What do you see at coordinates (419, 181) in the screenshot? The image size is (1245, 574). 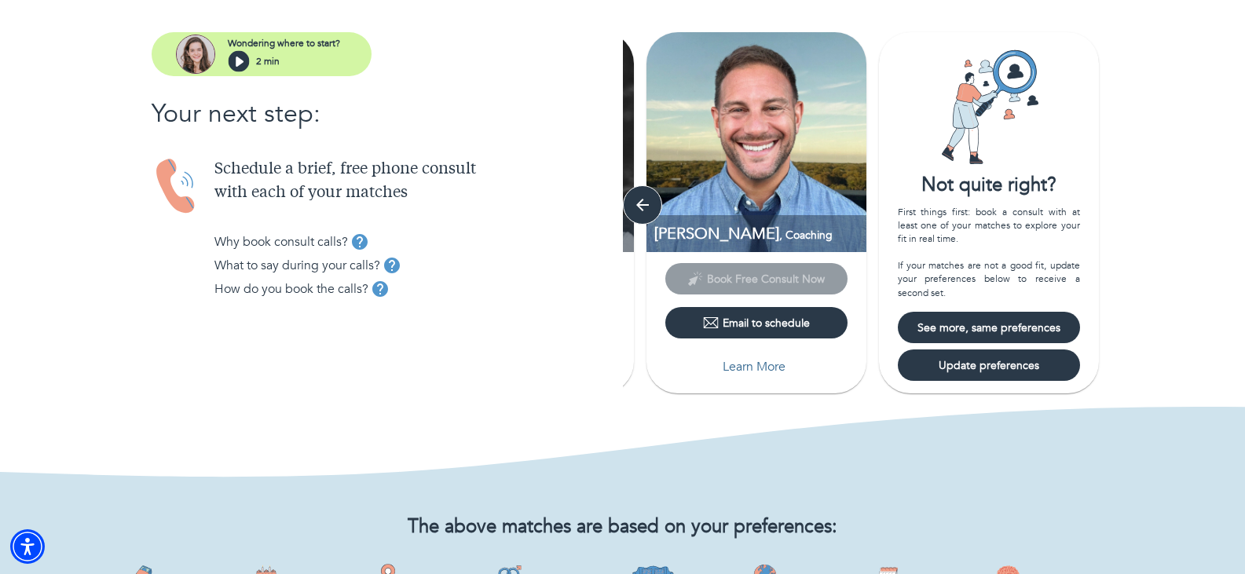 I see `p: Schedule a brief, free phone consult with each of your matches` at bounding box center [419, 181].